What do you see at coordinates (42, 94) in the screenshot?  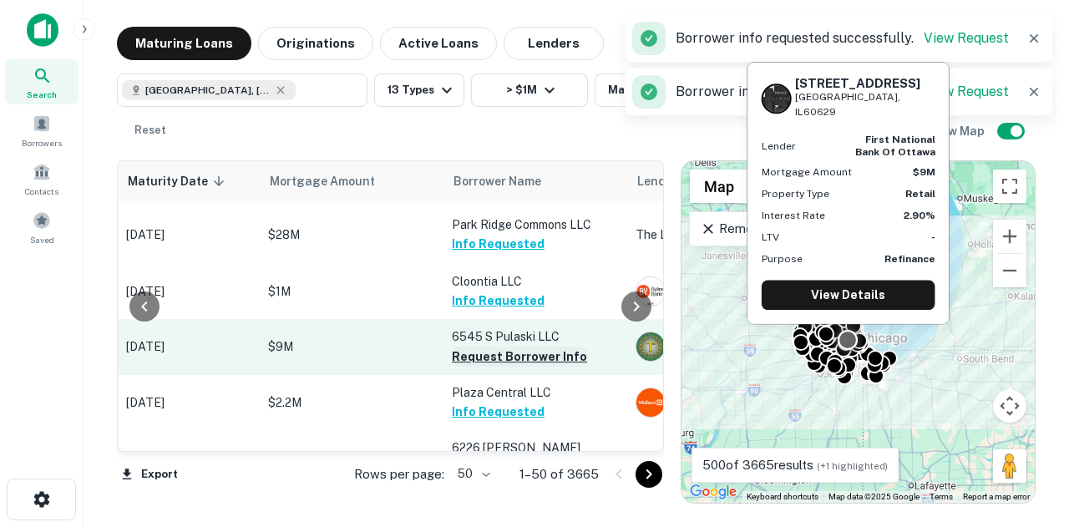 I see `span: Search` at bounding box center [42, 94].